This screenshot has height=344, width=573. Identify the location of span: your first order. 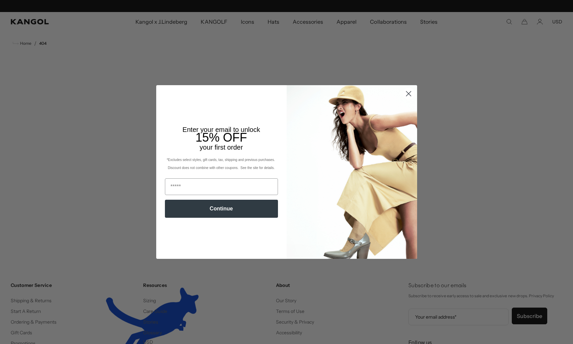
(221, 147).